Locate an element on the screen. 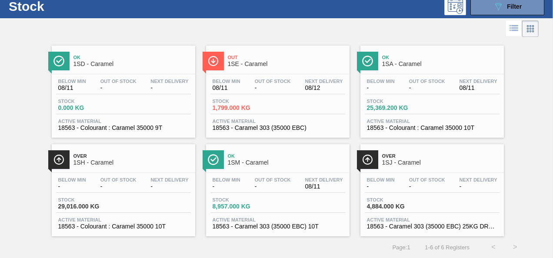 The width and height of the screenshot is (553, 258). span: 18563 - Colourant : Caramel 35000 9T is located at coordinates (123, 128).